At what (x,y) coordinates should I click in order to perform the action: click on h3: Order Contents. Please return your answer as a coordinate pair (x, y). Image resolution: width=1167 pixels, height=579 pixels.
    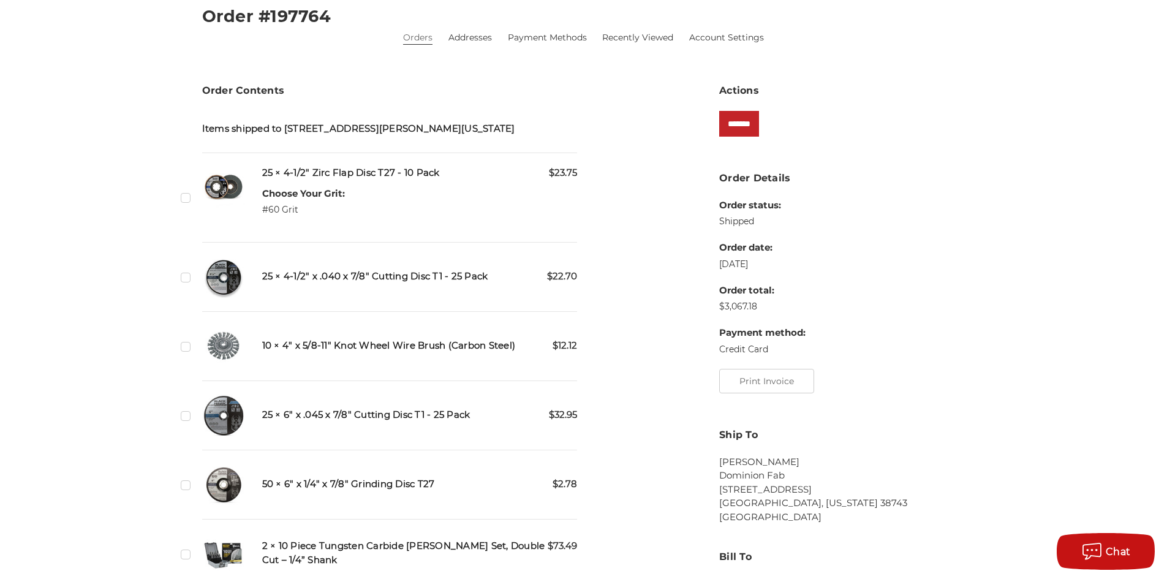
    Looking at the image, I should click on (390, 91).